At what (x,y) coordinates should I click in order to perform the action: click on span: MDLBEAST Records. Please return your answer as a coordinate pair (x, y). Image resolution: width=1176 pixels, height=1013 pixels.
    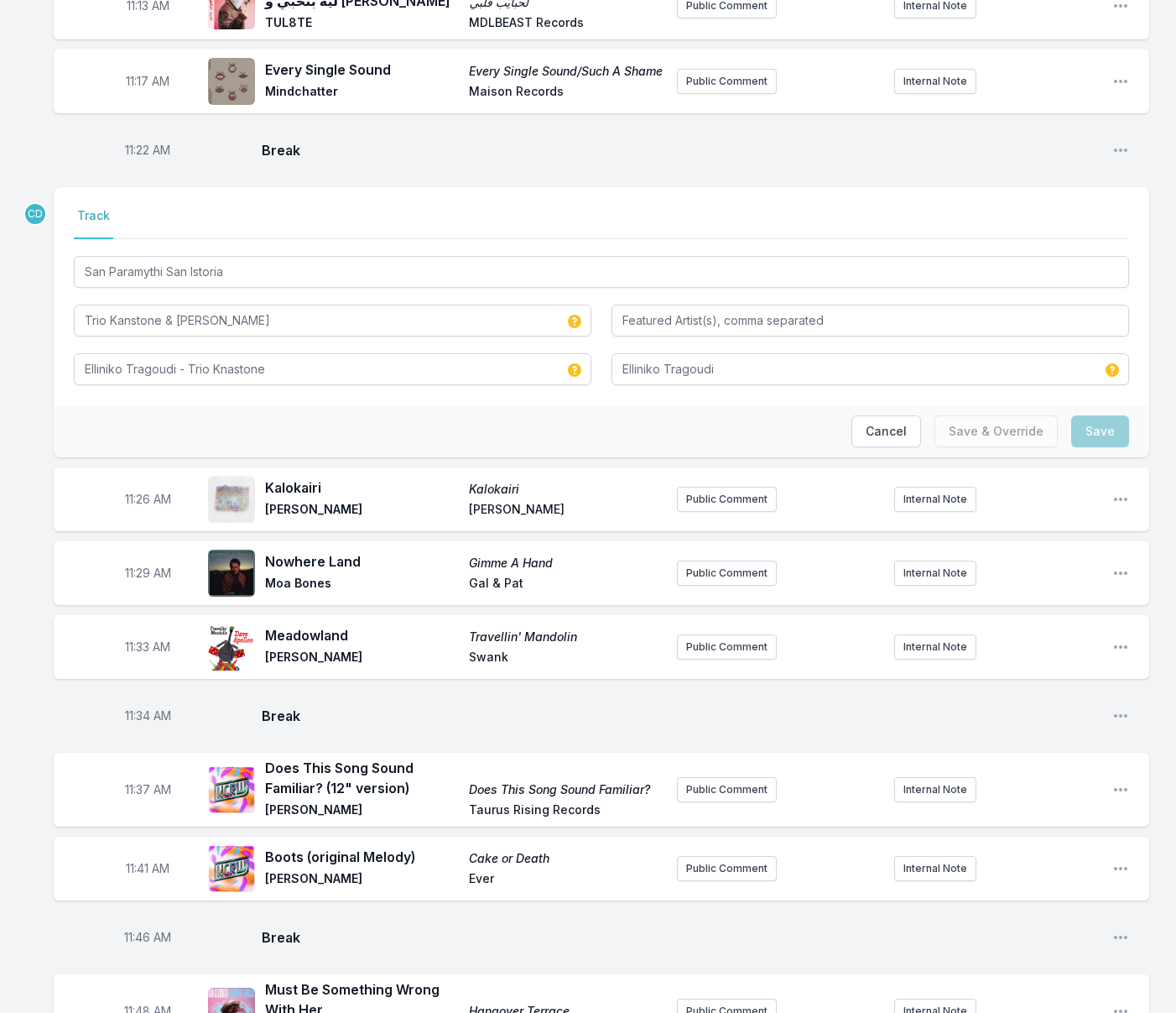
    Looking at the image, I should click on (565, 24).